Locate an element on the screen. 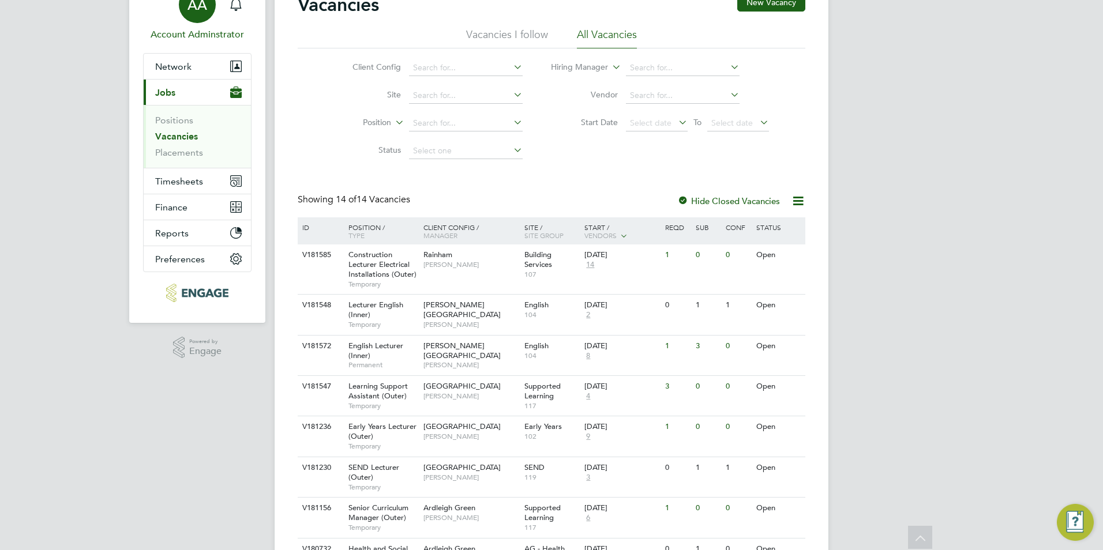  span: To is located at coordinates (697, 122).